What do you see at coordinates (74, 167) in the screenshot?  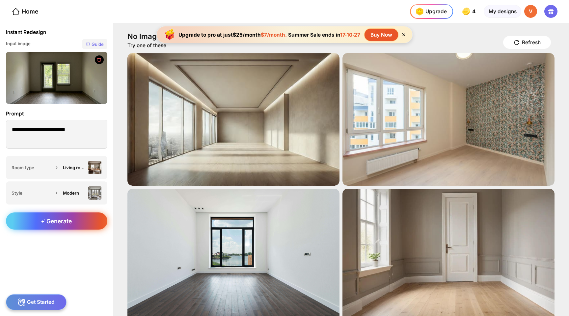 I see `div: Living room` at bounding box center [74, 167].